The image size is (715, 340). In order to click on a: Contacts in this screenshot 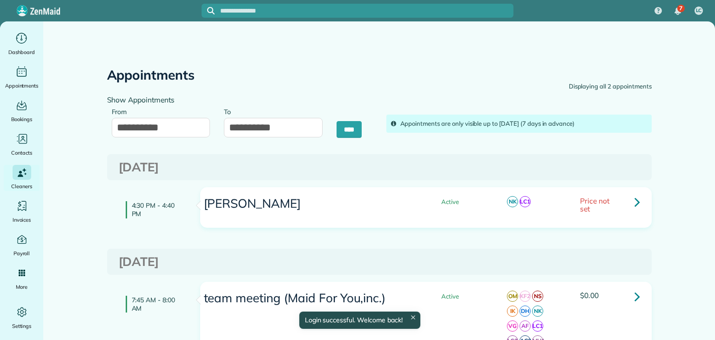, I will do `click(21, 144)`.